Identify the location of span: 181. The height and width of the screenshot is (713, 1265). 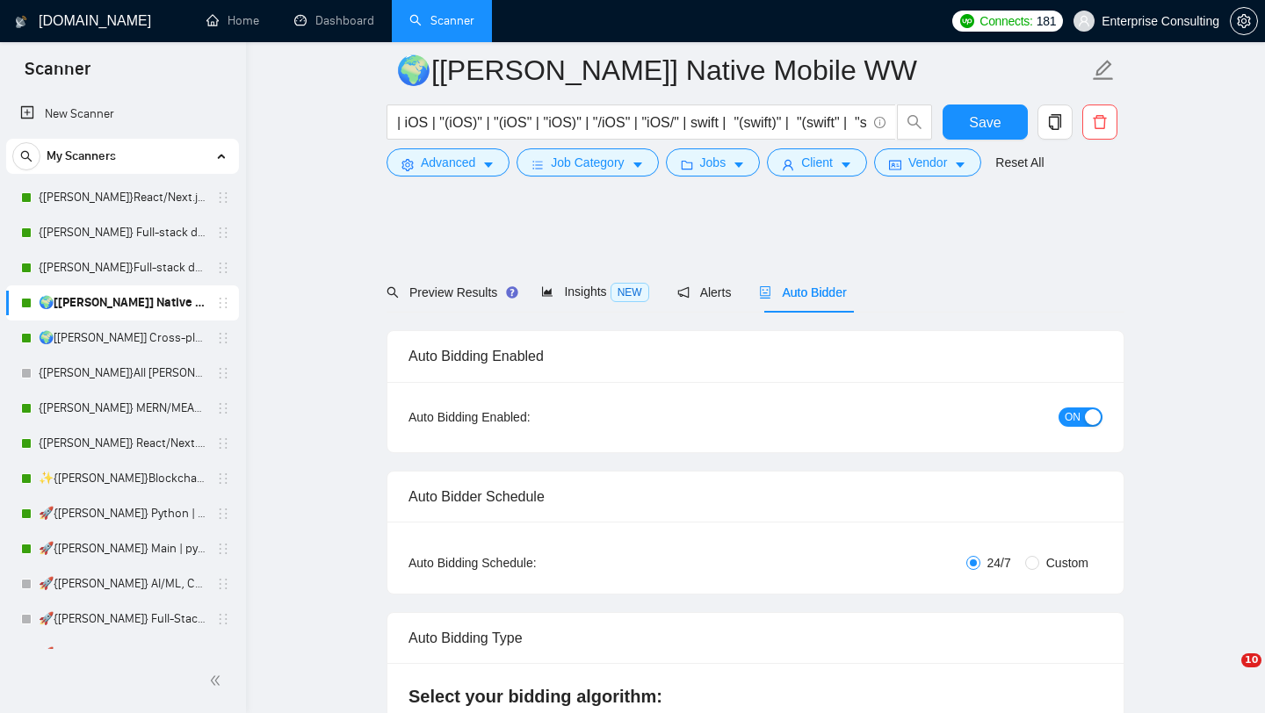
(1046, 21).